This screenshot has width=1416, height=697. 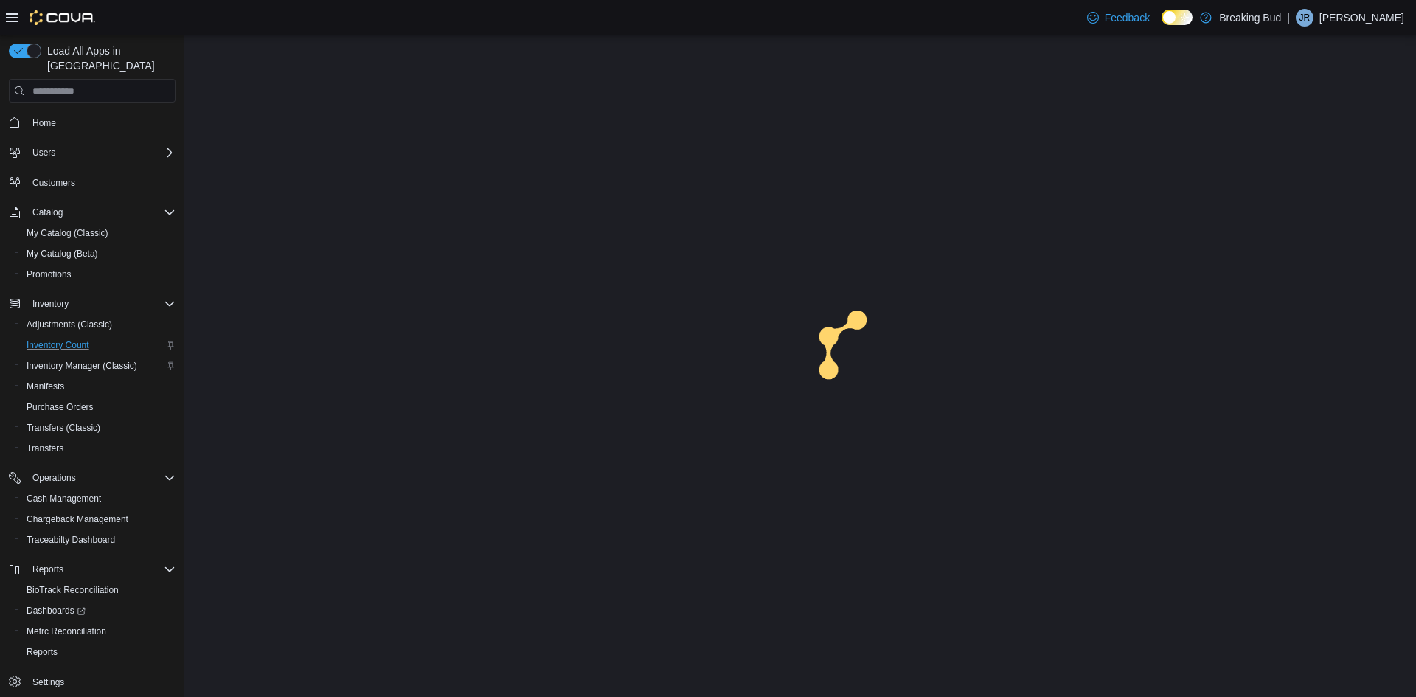 I want to click on a: Feedback, so click(x=1118, y=18).